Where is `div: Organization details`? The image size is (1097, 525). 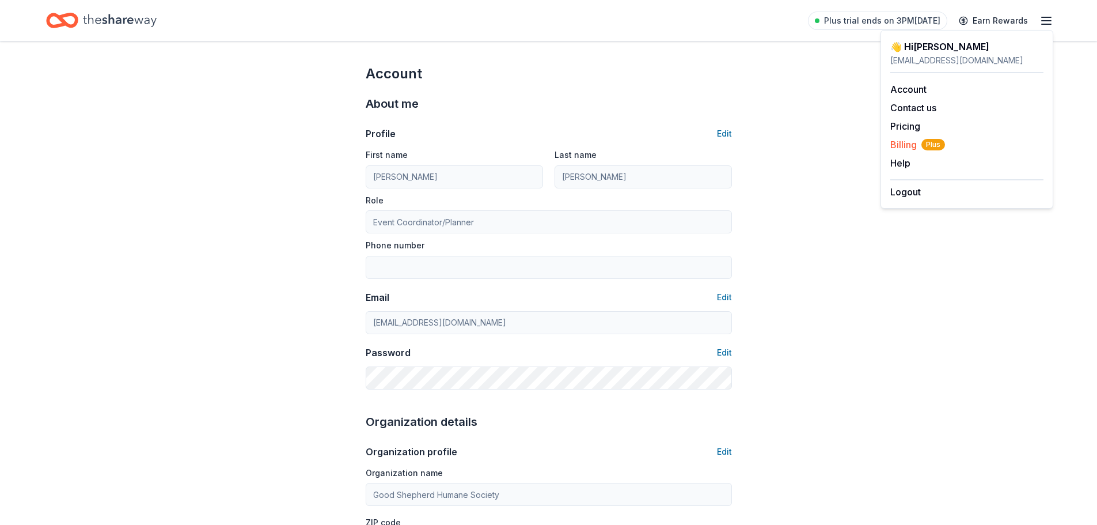
div: Organization details is located at coordinates (549, 422).